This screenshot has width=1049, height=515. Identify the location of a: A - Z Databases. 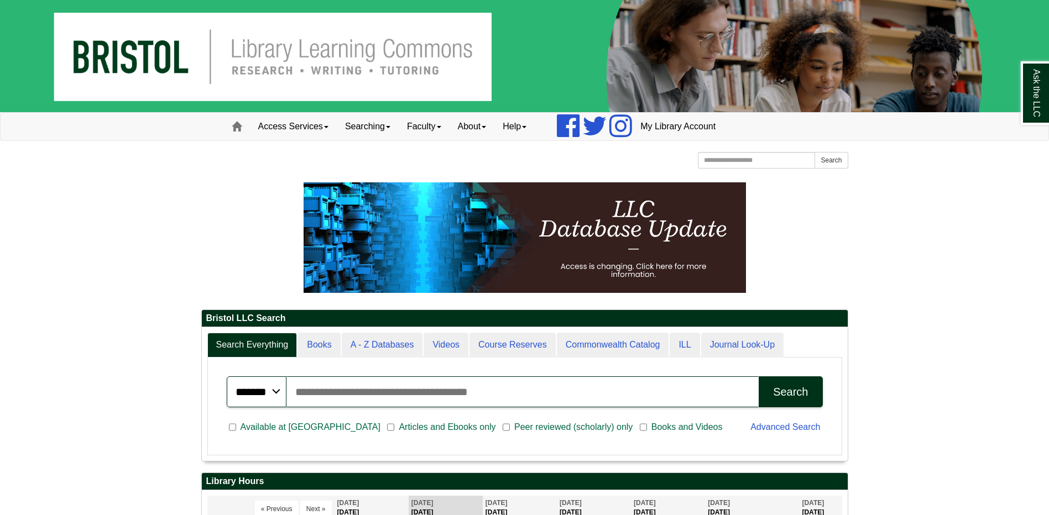
(382, 345).